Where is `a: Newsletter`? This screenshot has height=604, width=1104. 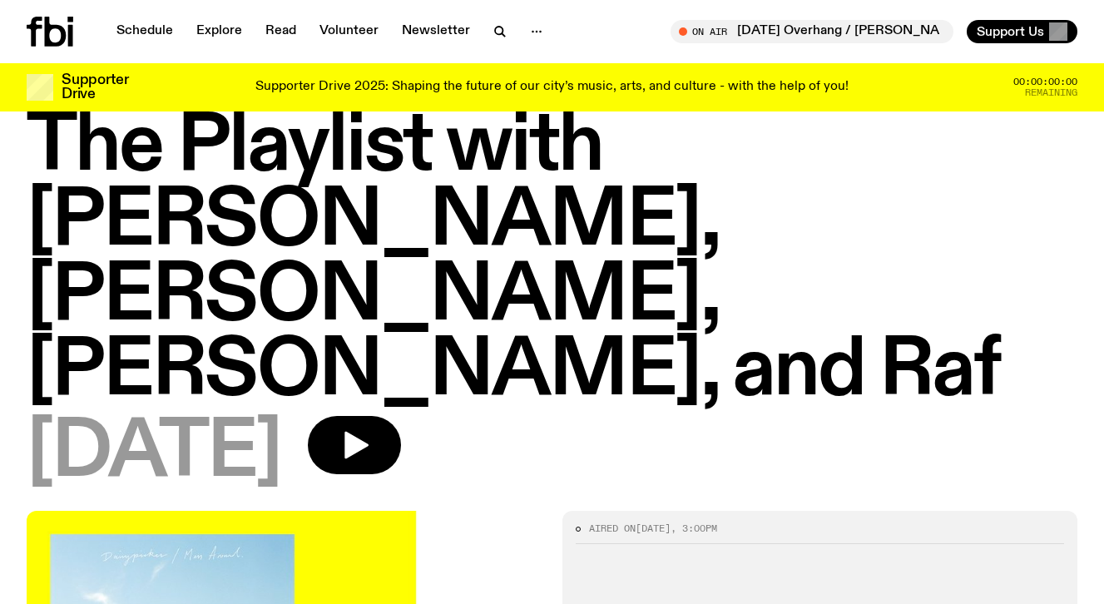
a: Newsletter is located at coordinates (436, 32).